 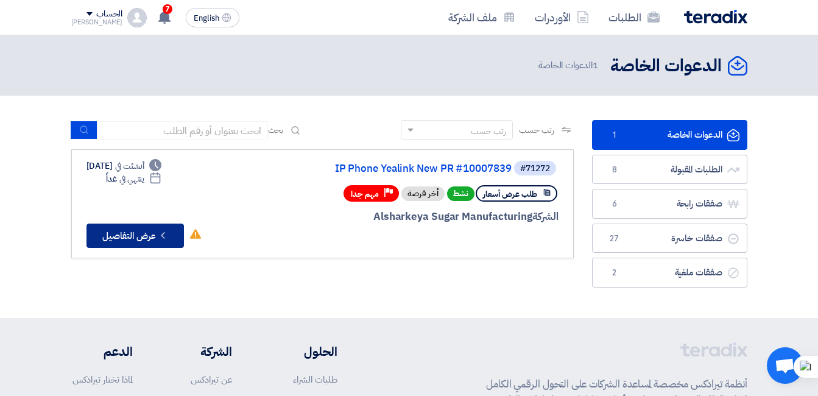 What do you see at coordinates (207, 18) in the screenshot?
I see `span: English` at bounding box center [207, 18].